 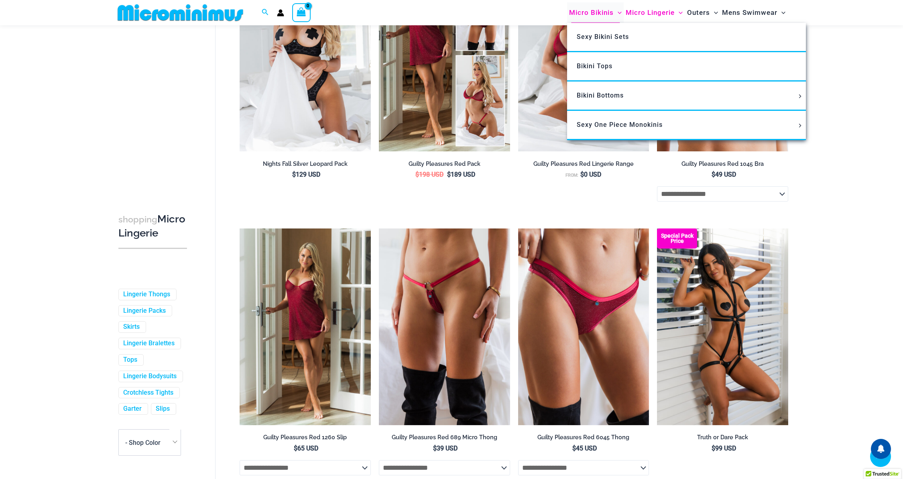 What do you see at coordinates (595, 12) in the screenshot?
I see `a: Micro BikinisMenu ToggleMenu Toggle` at bounding box center [595, 12].